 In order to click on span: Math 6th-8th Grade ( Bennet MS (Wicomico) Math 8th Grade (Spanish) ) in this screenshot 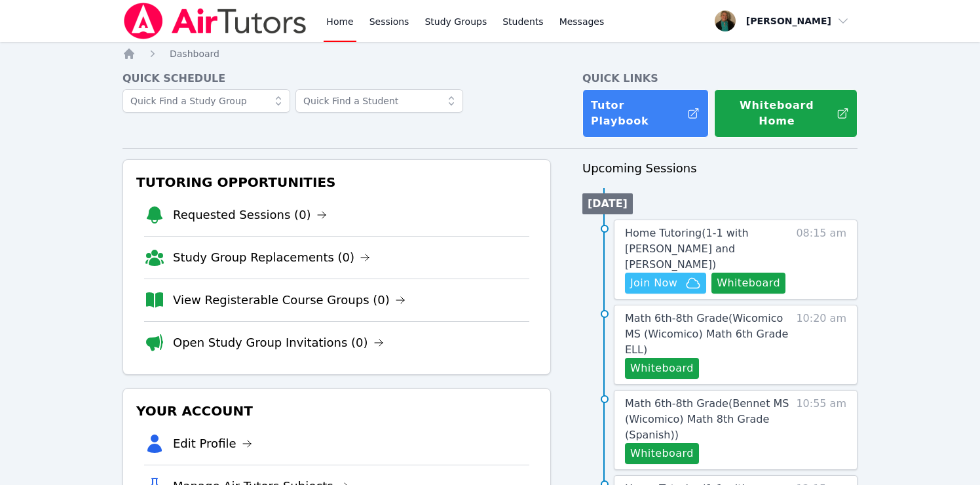, I will do `click(707, 419)`.